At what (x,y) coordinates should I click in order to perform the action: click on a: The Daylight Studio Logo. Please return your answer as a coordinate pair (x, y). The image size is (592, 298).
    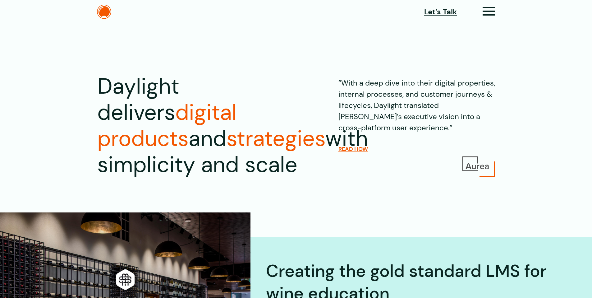
    Looking at the image, I should click on (104, 12).